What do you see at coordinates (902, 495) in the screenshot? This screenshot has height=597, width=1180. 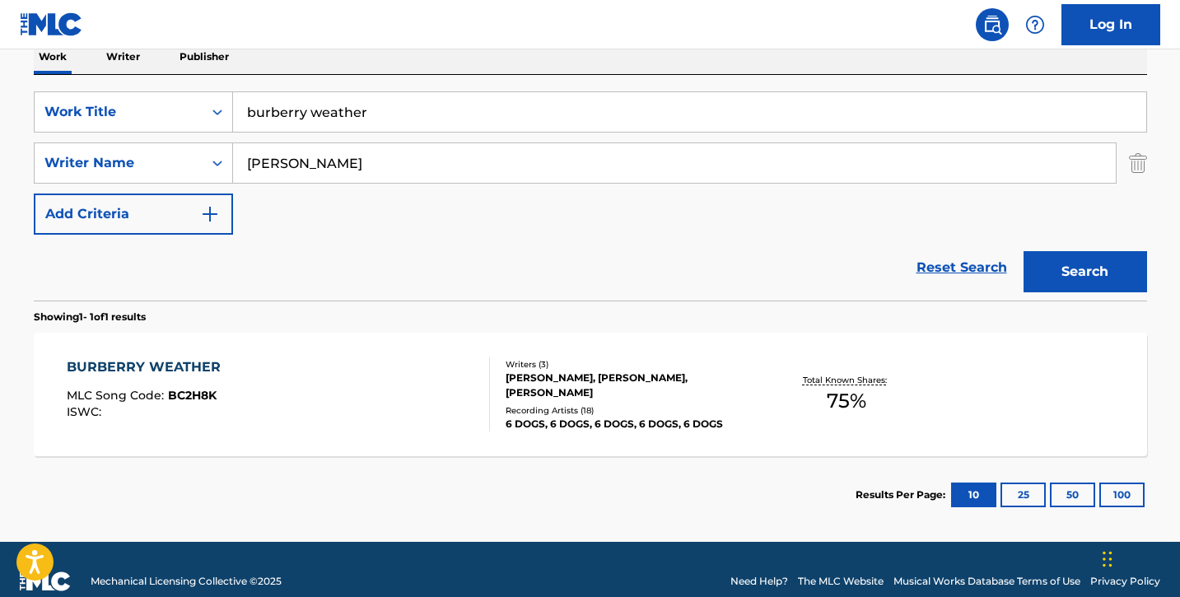 I see `p: Results Per Page:` at bounding box center [902, 495].